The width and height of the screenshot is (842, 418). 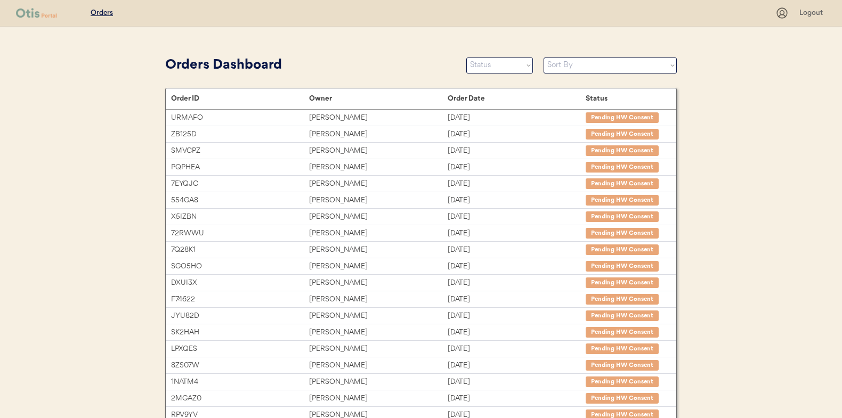 What do you see at coordinates (240, 283) in the screenshot?
I see `div: DXUI3X` at bounding box center [240, 283].